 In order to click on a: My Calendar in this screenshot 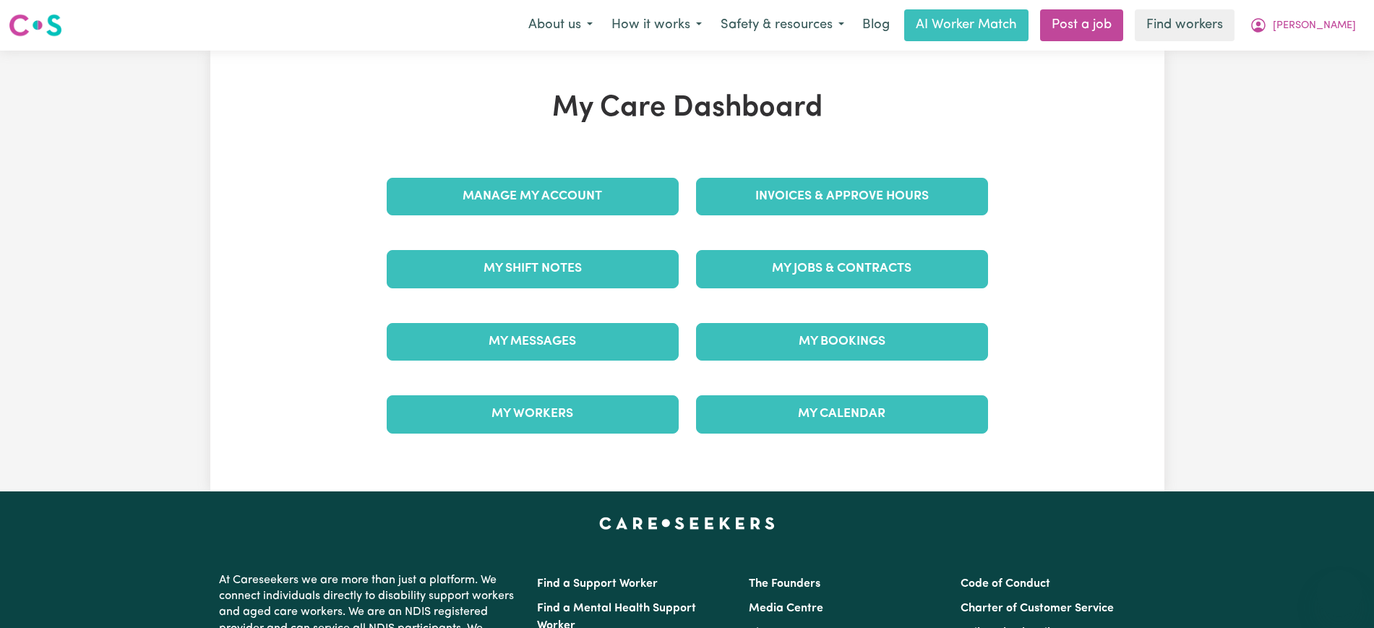, I will do `click(842, 414)`.